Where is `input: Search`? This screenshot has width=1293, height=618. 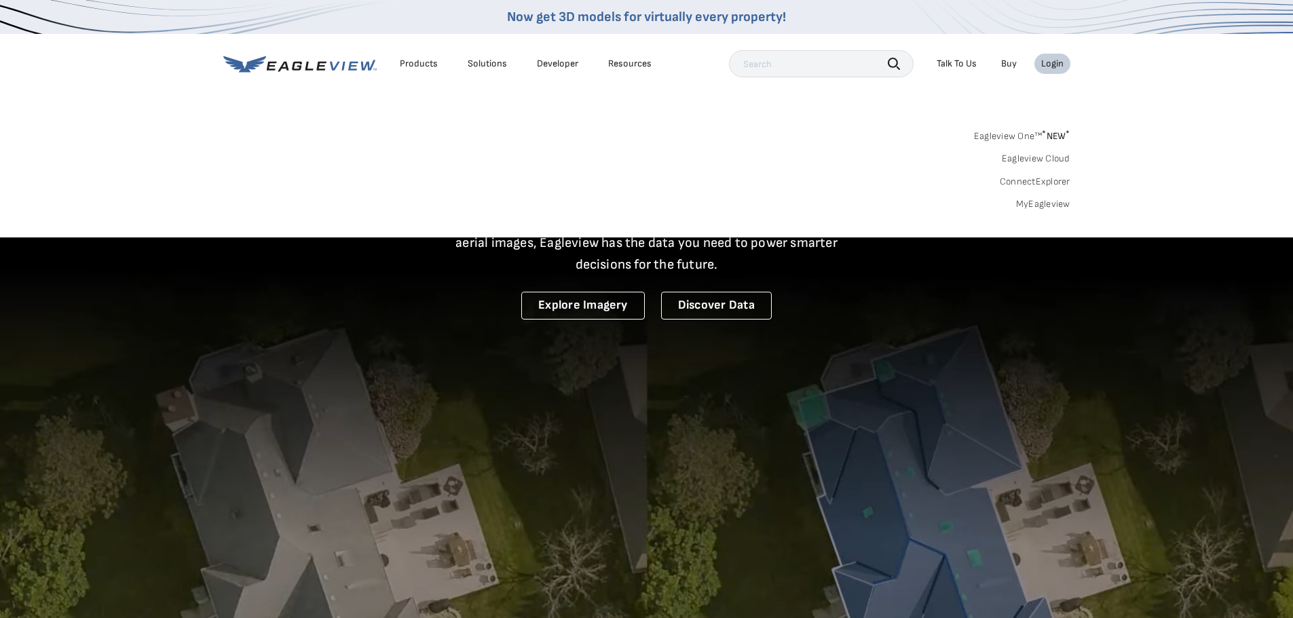 input: Search is located at coordinates (821, 64).